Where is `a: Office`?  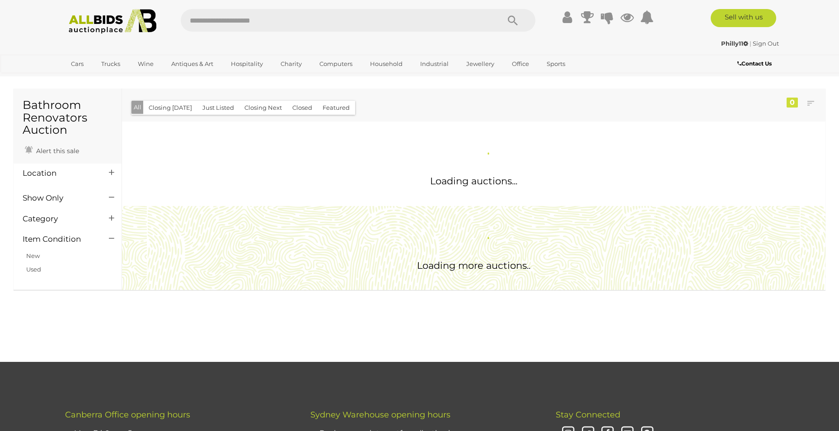
a: Office is located at coordinates (521, 64).